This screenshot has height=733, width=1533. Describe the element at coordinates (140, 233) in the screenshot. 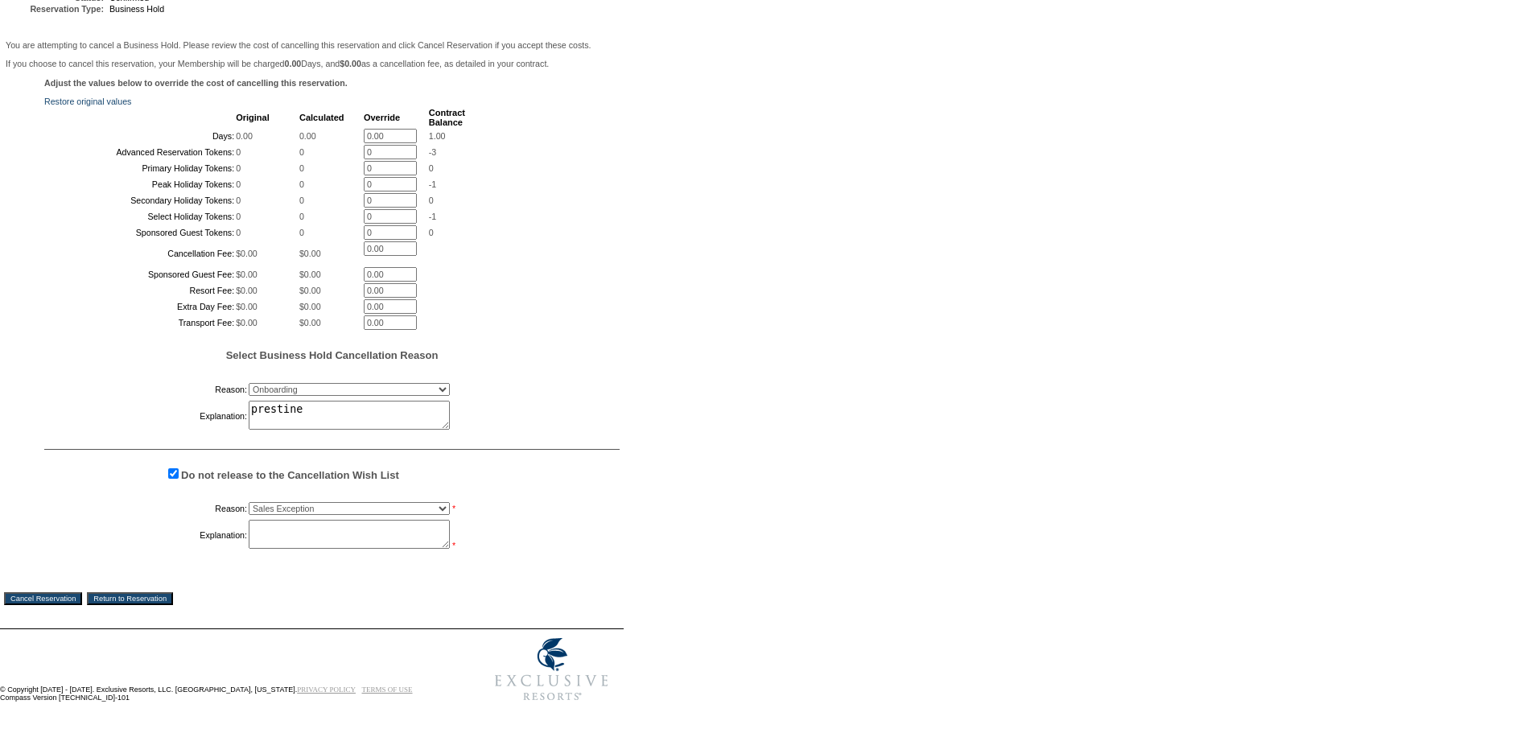

I see `td: Sponsored Guest Tokens:` at that location.